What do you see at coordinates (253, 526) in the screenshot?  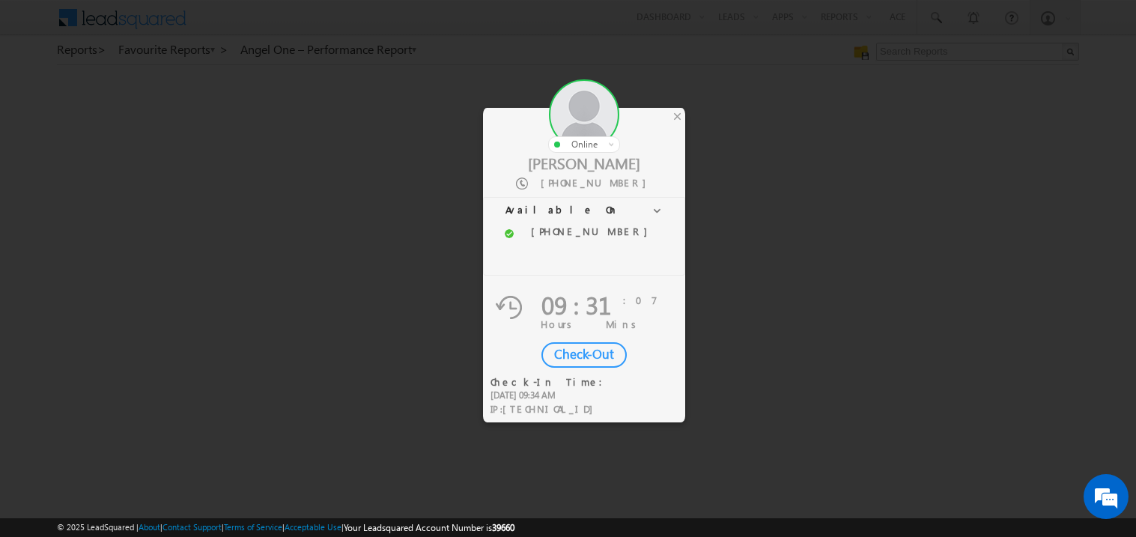 I see `a: Terms of Service` at bounding box center [253, 526].